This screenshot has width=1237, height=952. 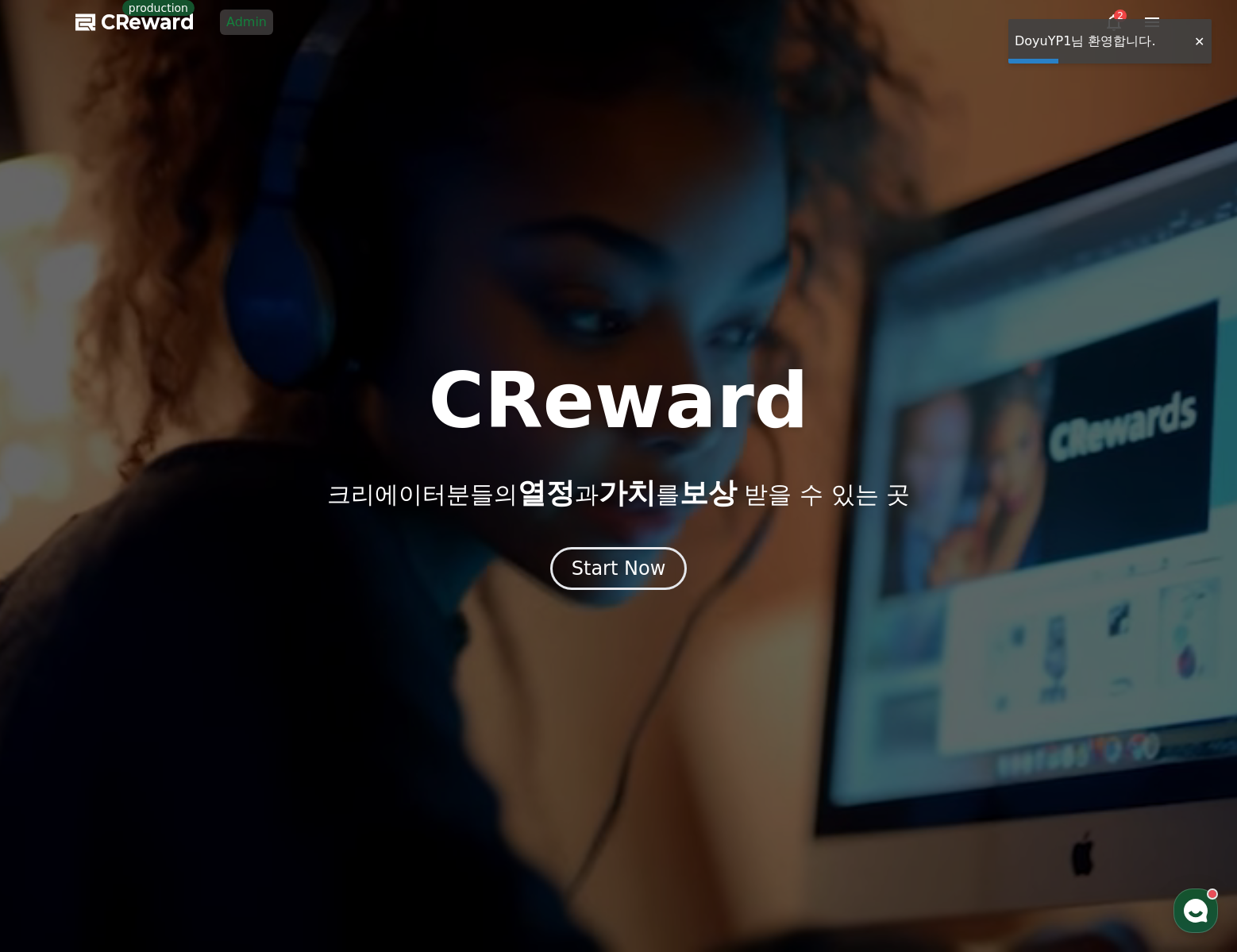 What do you see at coordinates (627, 493) in the screenshot?
I see `span: 가치` at bounding box center [627, 493].